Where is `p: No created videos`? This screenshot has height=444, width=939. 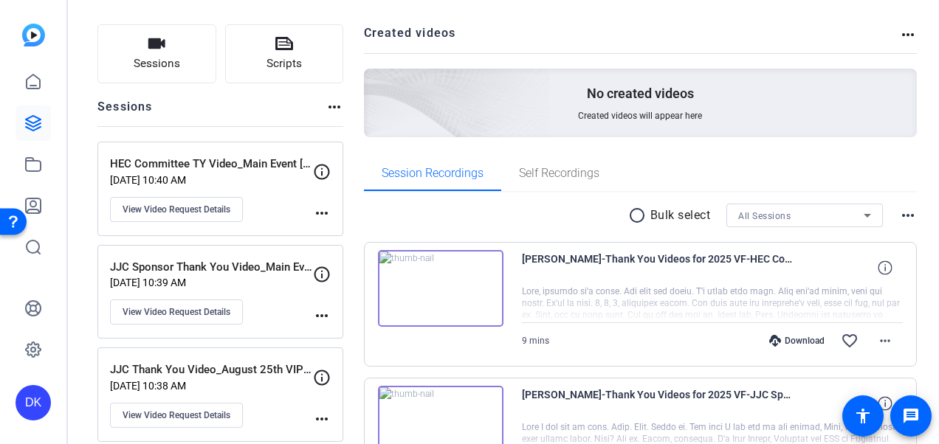
p: No created videos is located at coordinates (640, 94).